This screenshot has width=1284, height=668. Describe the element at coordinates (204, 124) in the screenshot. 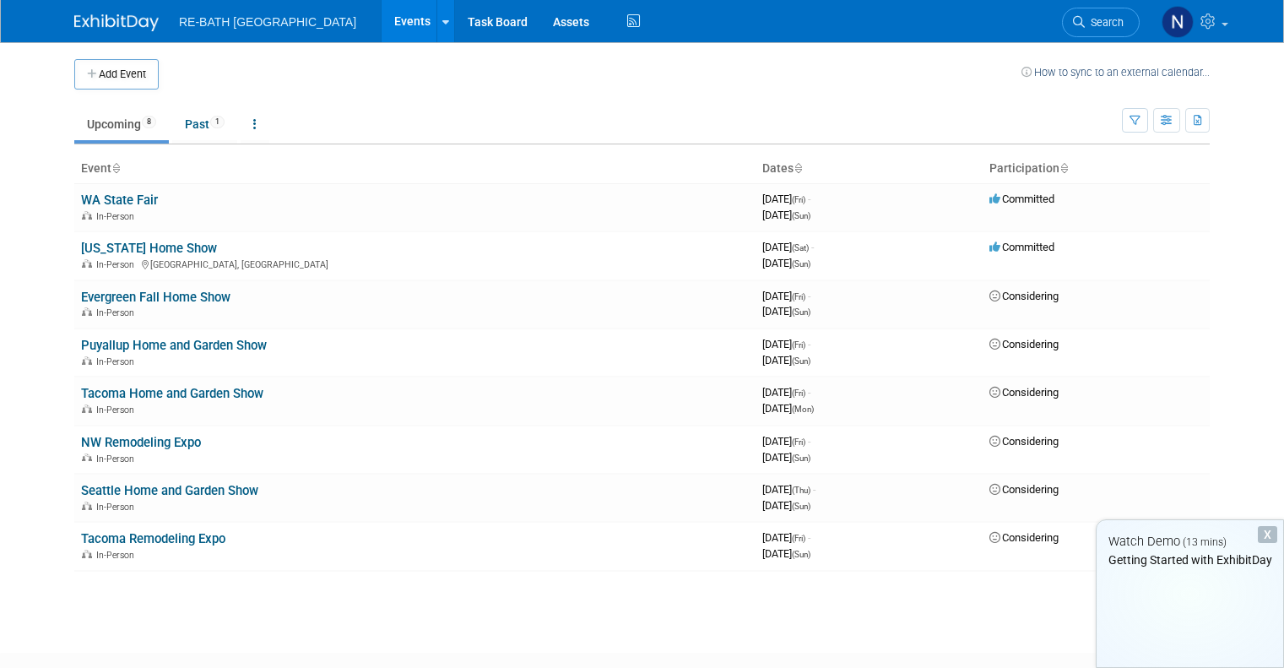

I see `a: Past1` at that location.